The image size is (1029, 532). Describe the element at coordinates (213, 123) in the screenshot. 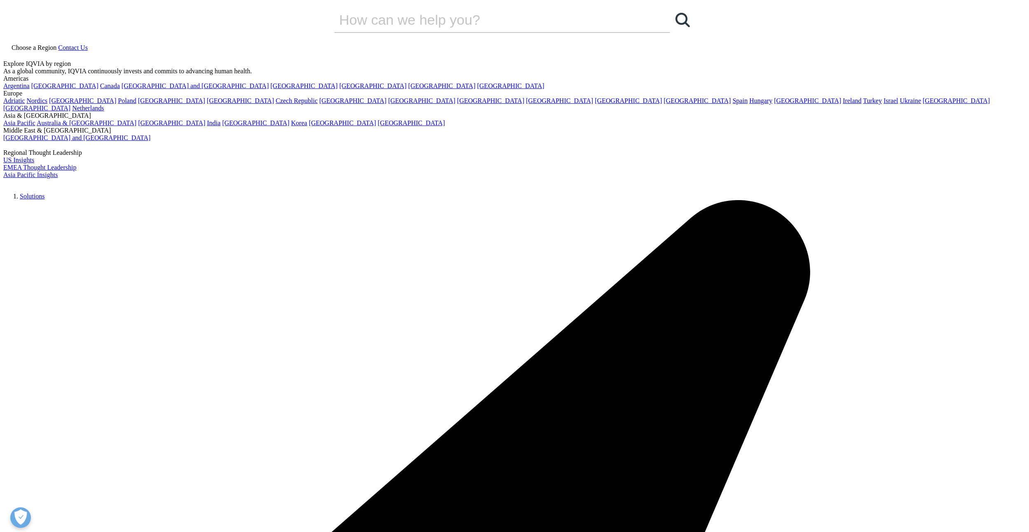

I see `a: India` at that location.